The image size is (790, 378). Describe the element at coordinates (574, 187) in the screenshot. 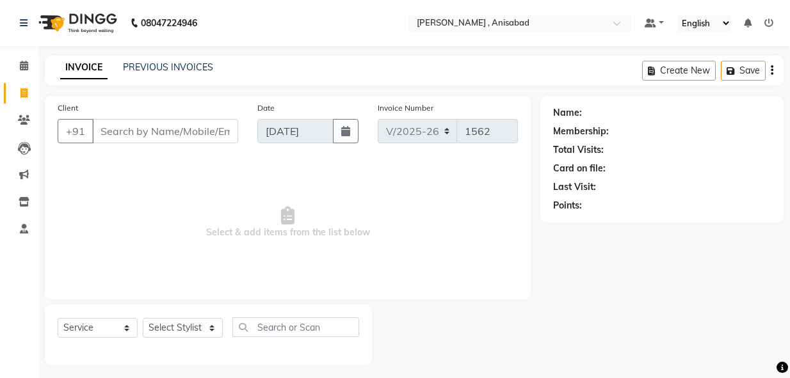

I see `div: Last Visit:` at that location.